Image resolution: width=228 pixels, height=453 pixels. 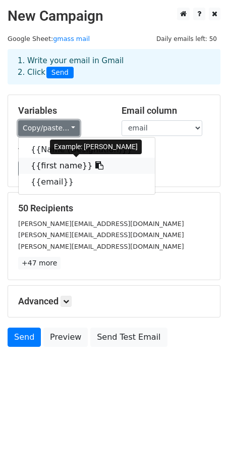 What do you see at coordinates (24, 337) in the screenshot?
I see `a: Send` at bounding box center [24, 337].